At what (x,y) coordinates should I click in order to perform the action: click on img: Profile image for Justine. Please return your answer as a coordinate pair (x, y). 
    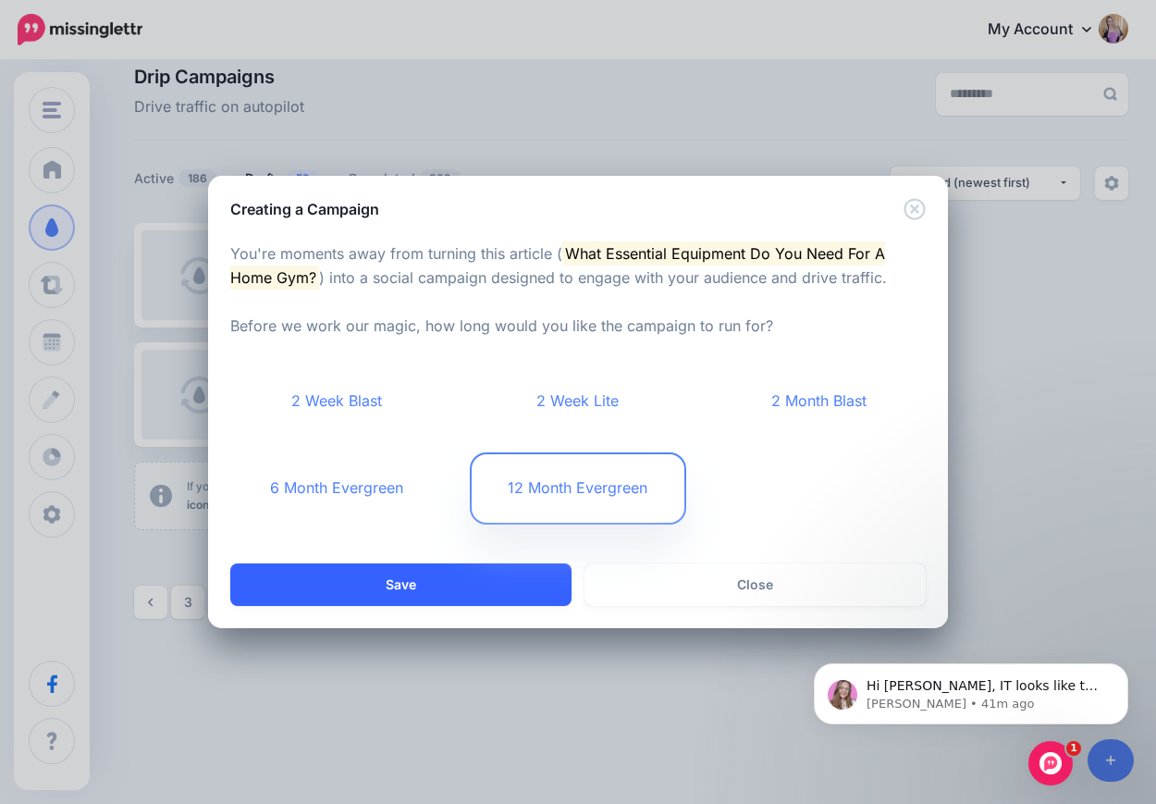
    Looking at the image, I should click on (56, 70).